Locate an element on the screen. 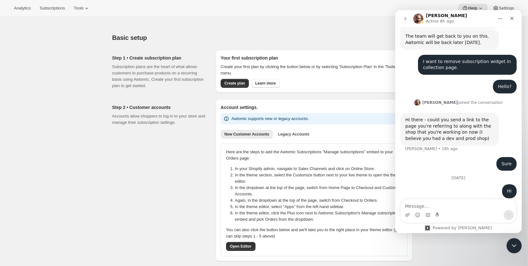 This screenshot has width=528, height=266. button: Gif picker is located at coordinates (33, 205).